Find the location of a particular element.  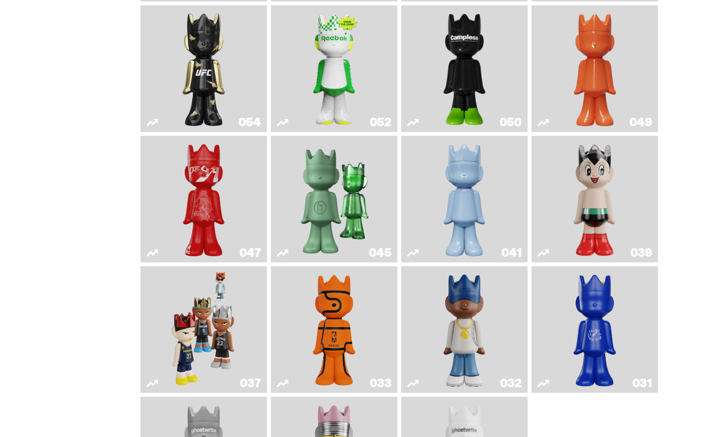

img: Game Face (2024) is located at coordinates (204, 329).